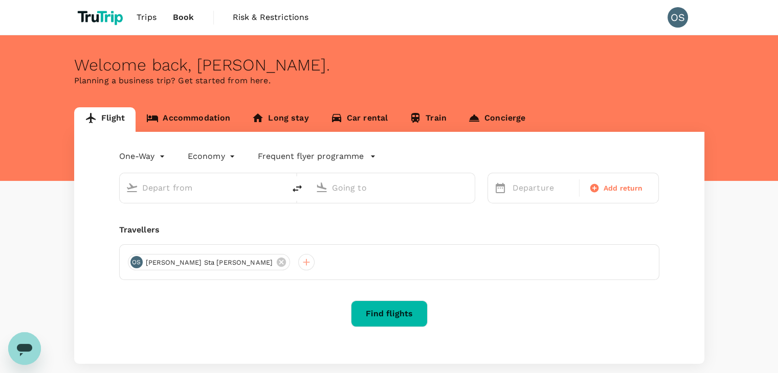 The image size is (778, 373). I want to click on a: Long stay, so click(280, 120).